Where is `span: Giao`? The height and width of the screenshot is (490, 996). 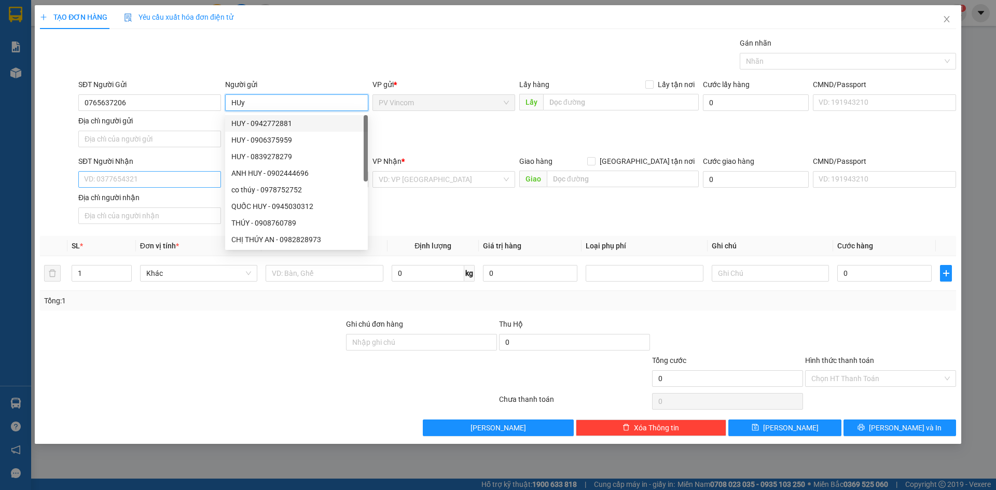
span: Giao is located at coordinates (532, 179).